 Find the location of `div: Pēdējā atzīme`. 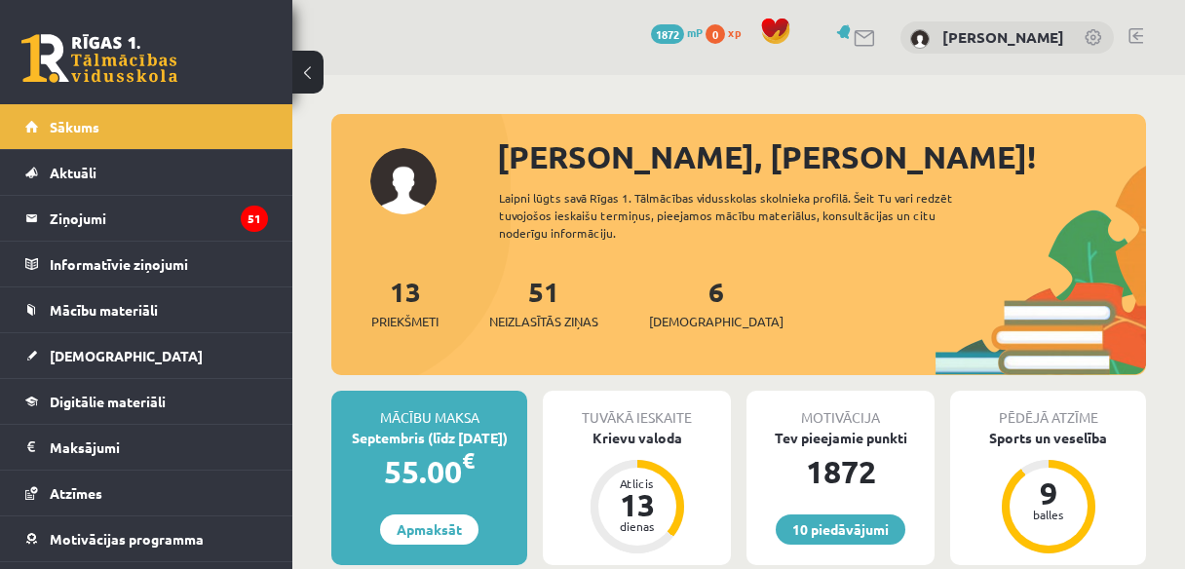

div: Pēdējā atzīme is located at coordinates (1048, 409).